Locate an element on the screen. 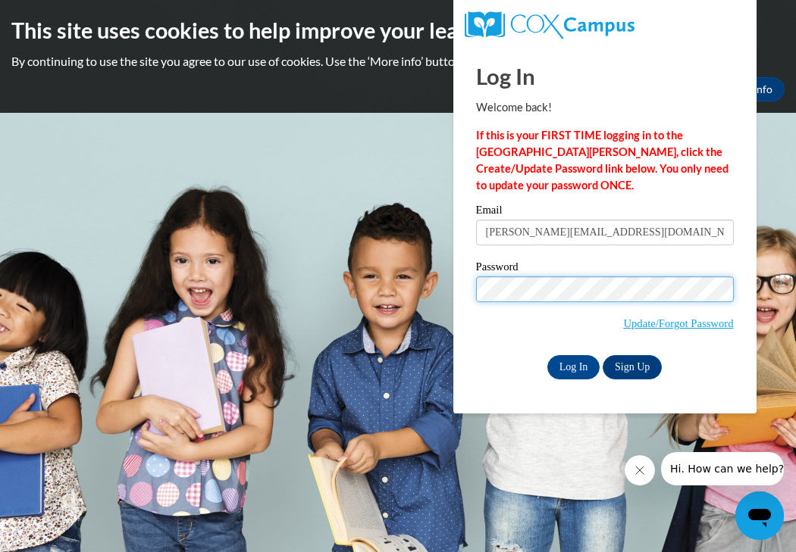 The image size is (796, 552). h1: Log In is located at coordinates (605, 76).